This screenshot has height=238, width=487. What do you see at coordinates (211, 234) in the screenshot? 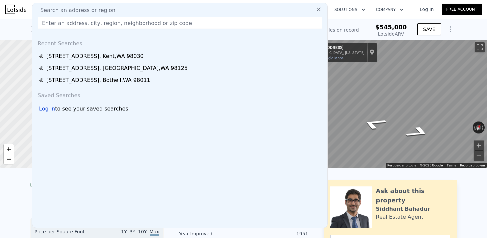
I see `div: Year Improved` at bounding box center [211, 234].